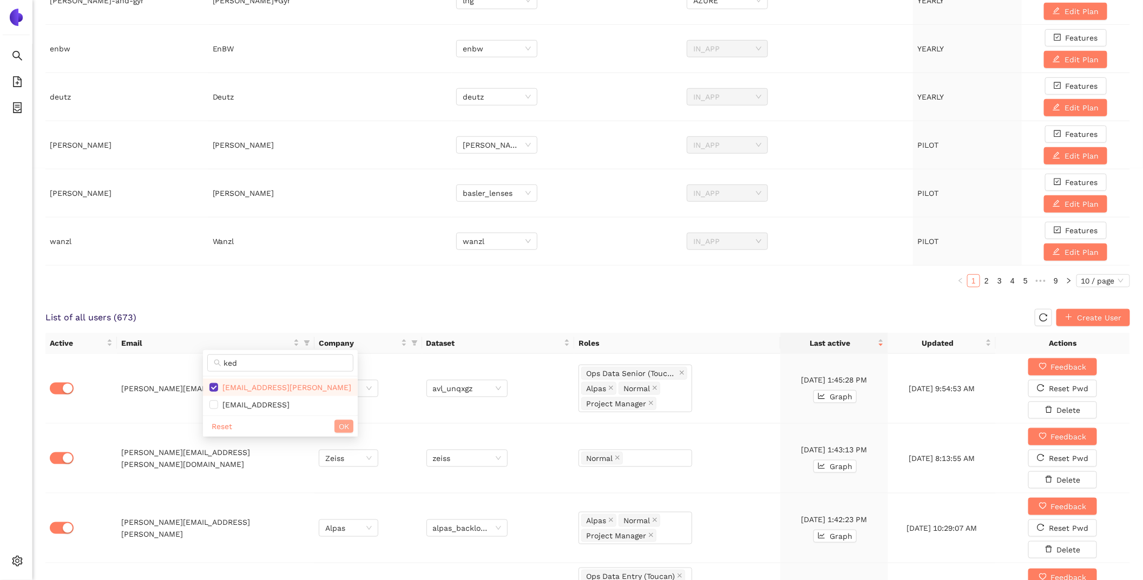  I want to click on span: Last active, so click(830, 343).